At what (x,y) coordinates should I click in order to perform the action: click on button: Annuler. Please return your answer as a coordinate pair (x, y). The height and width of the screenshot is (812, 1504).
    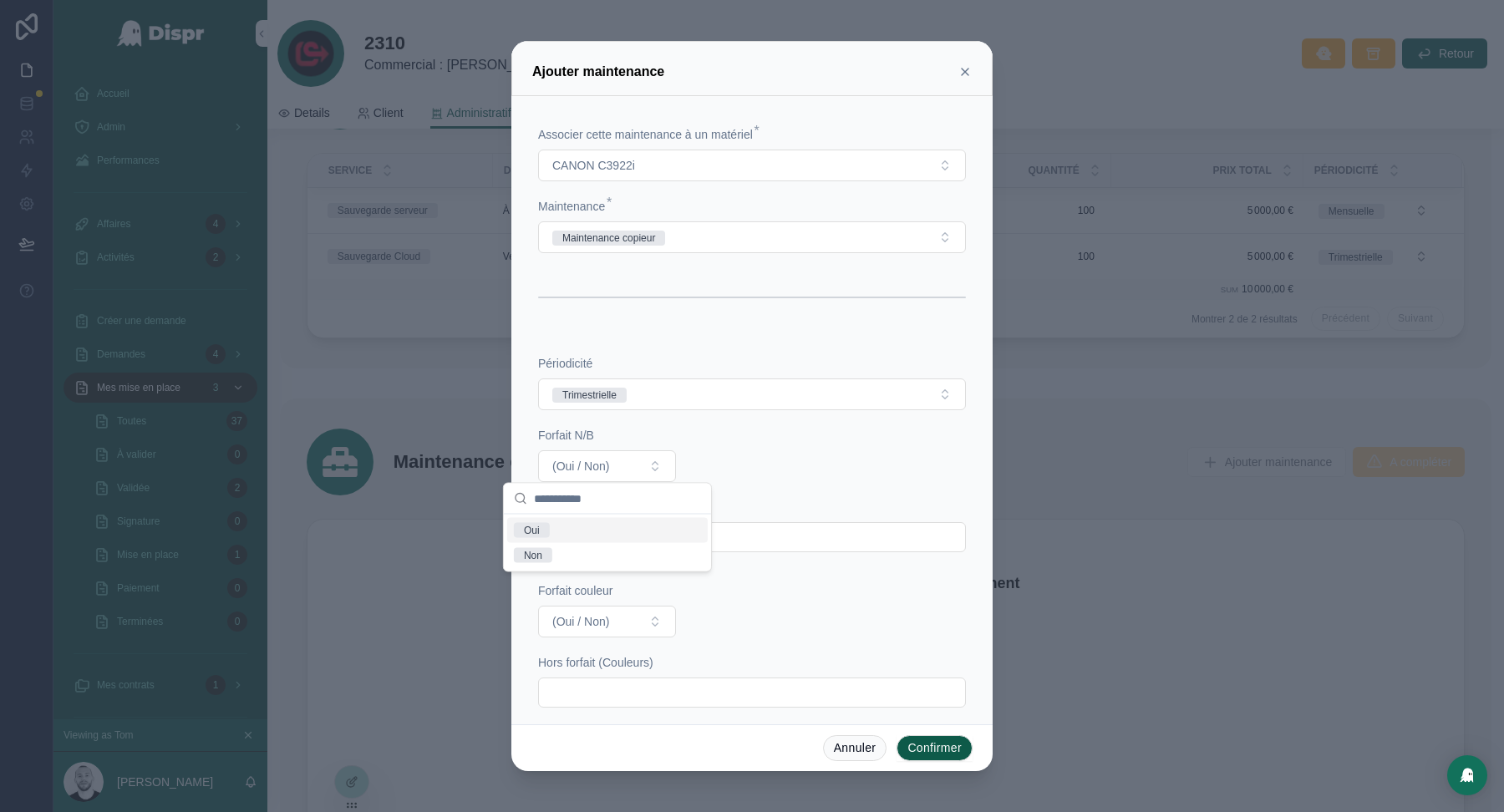
    Looking at the image, I should click on (855, 748).